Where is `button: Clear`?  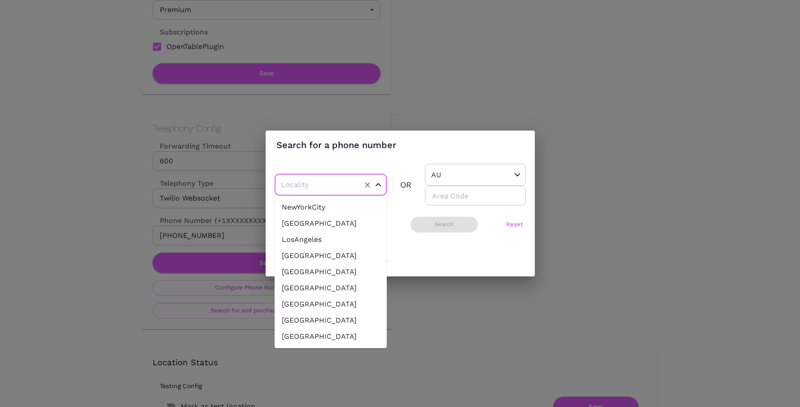 button: Clear is located at coordinates (367, 185).